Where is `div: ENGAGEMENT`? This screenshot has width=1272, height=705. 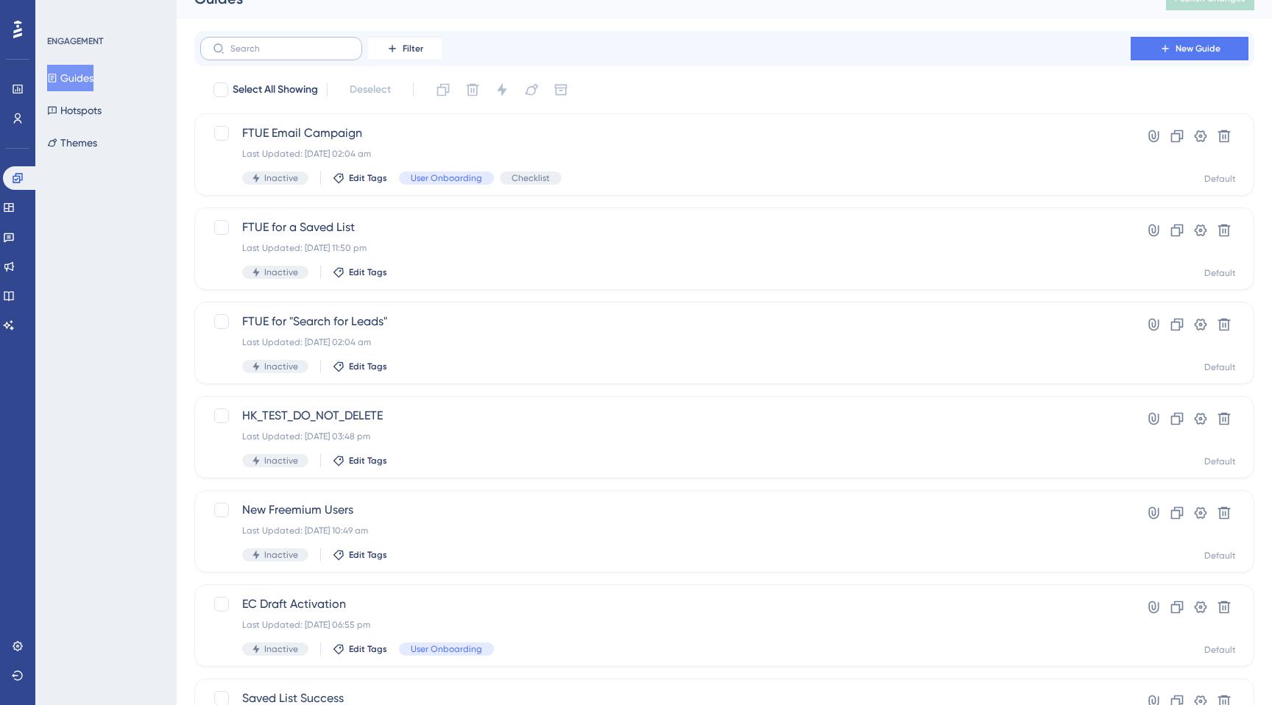
div: ENGAGEMENT is located at coordinates (75, 41).